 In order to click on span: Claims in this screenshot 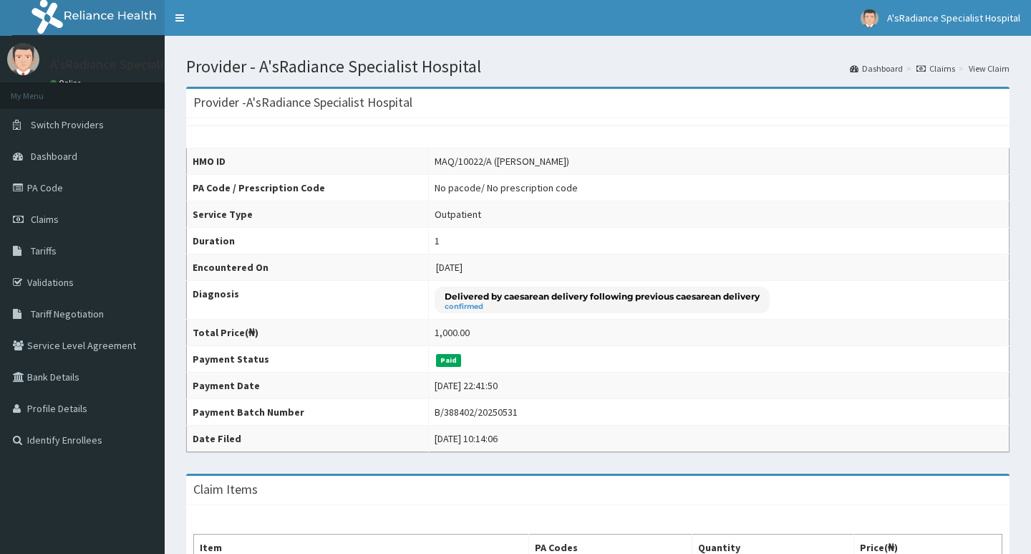, I will do `click(44, 219)`.